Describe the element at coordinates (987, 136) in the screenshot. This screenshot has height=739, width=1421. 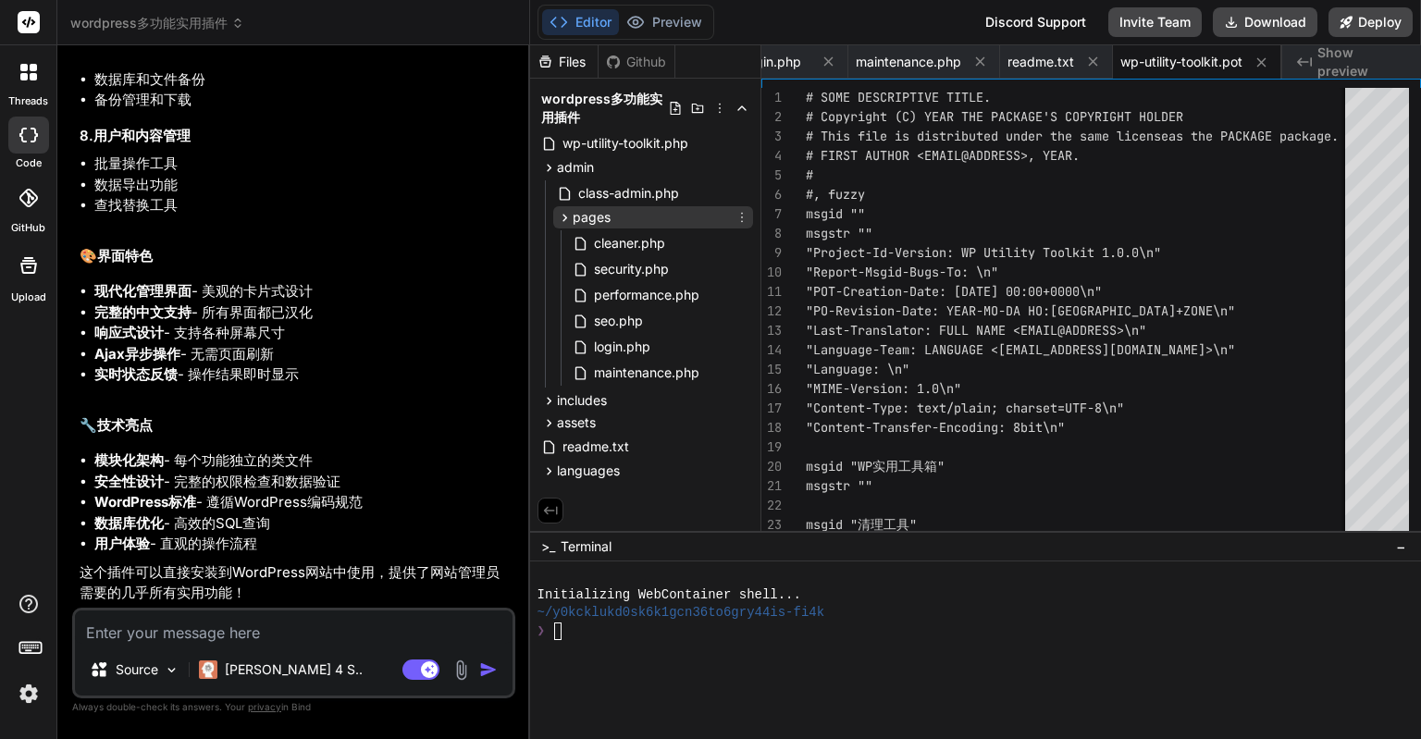
I see `span: # This file is distributed under the same license` at that location.